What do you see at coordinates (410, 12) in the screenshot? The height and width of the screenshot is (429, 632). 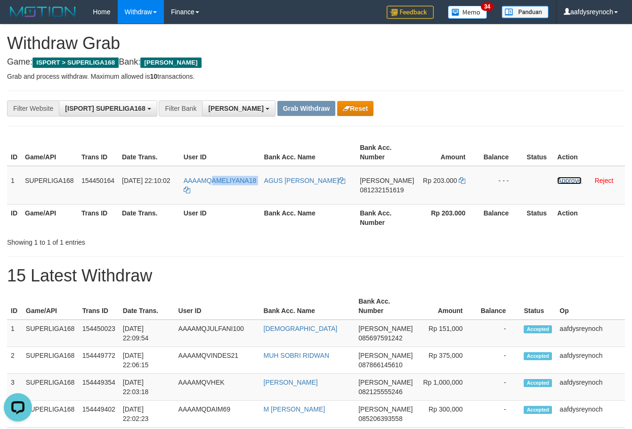 I see `img: Feedback.jpg` at bounding box center [410, 12].